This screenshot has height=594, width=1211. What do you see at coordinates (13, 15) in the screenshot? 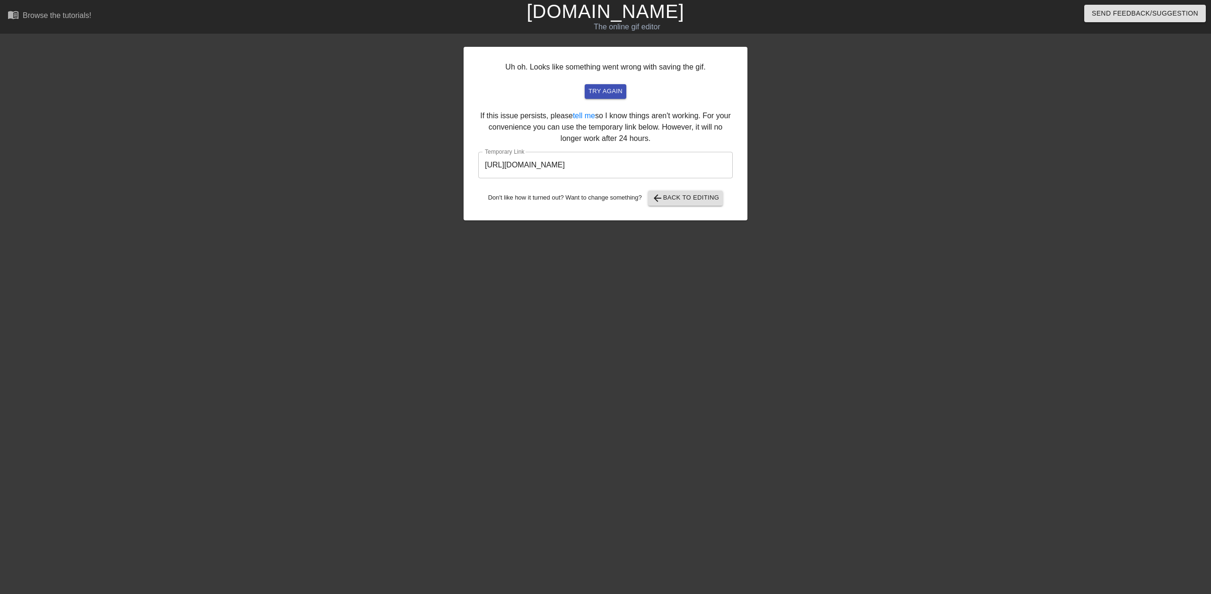
I see `span: menu_book` at bounding box center [13, 15].